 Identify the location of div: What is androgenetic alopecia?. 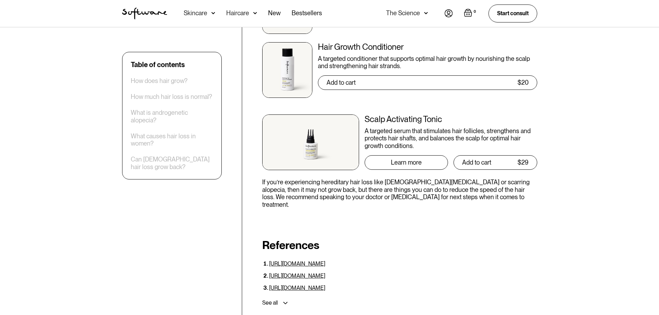
(172, 116).